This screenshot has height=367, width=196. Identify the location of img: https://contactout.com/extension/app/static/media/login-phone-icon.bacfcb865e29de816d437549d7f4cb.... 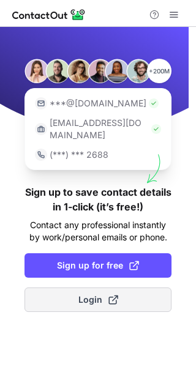
(41, 155).